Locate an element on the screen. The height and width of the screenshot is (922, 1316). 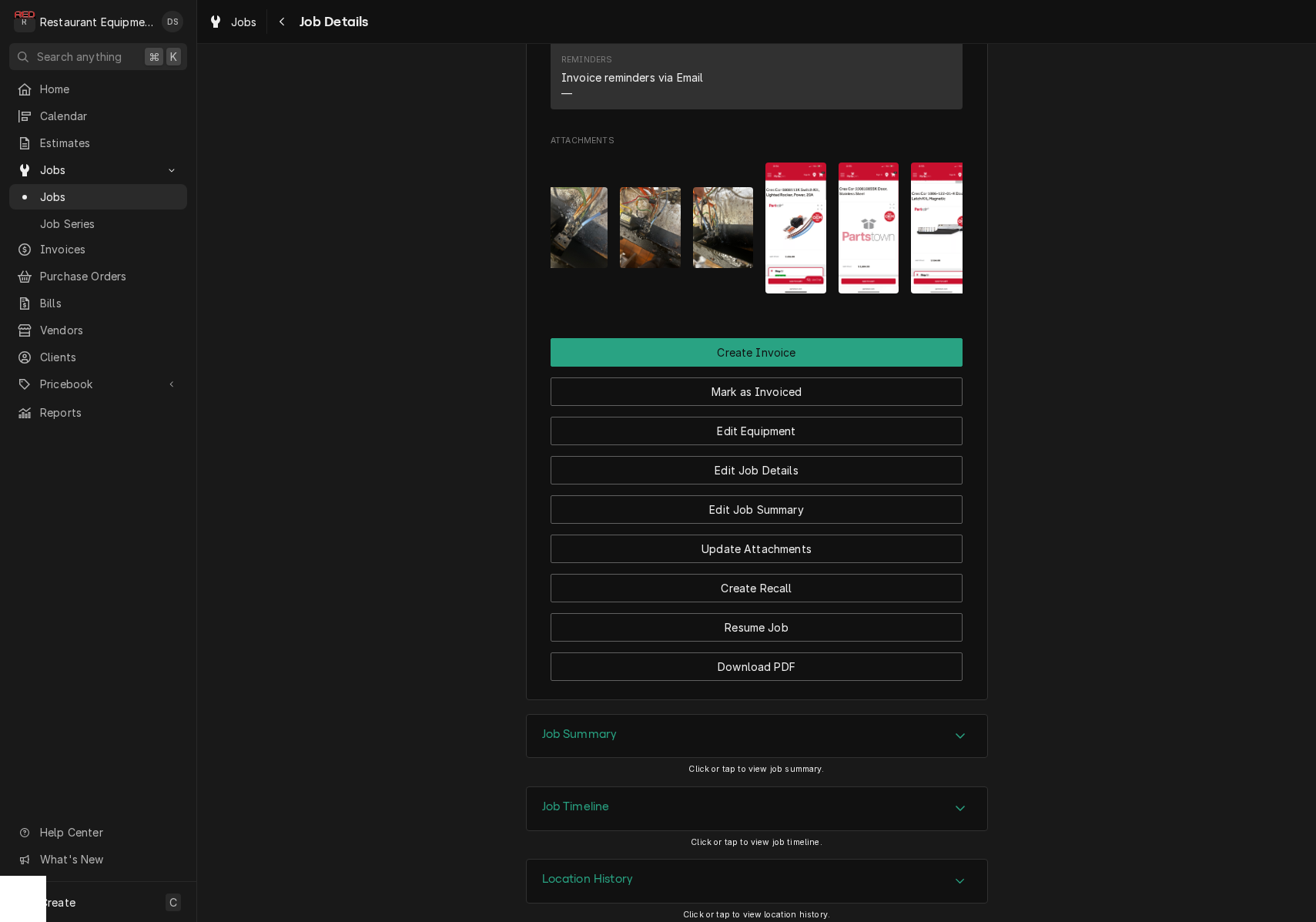
span: Estimates is located at coordinates (109, 142).